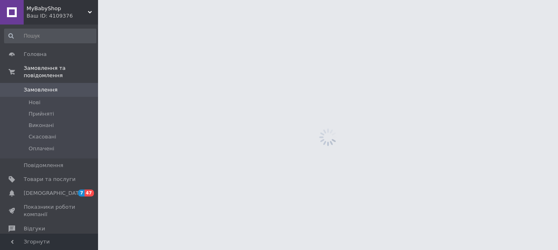 This screenshot has height=250, width=558. I want to click on span: Повідомлення, so click(43, 165).